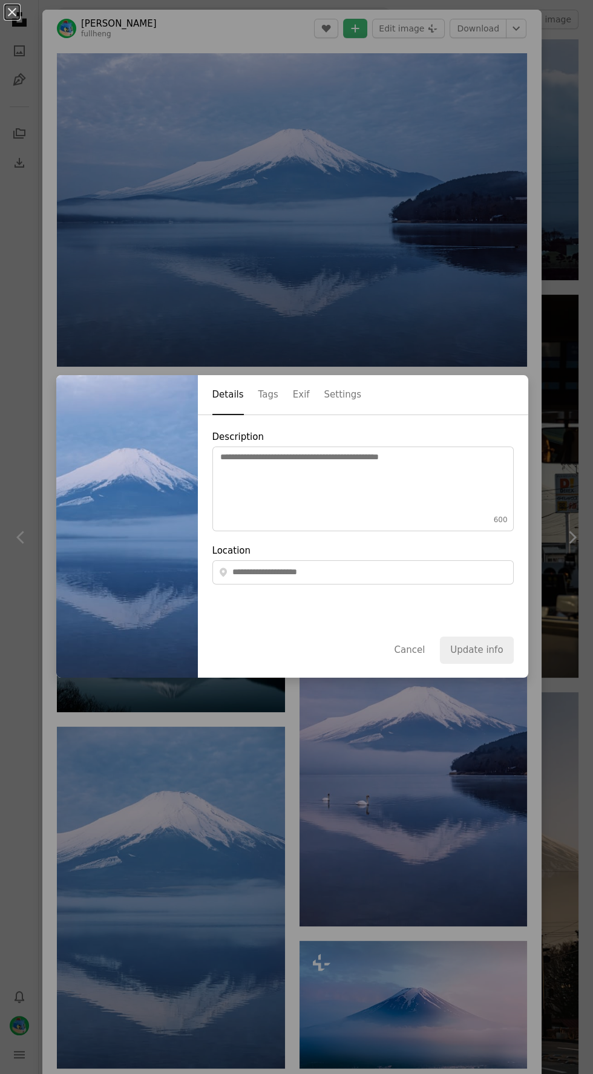 This screenshot has width=593, height=1074. I want to click on label: Description, so click(363, 481).